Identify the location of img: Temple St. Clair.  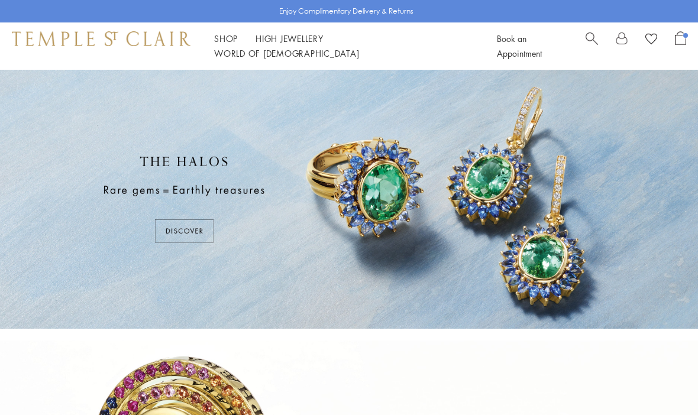
(101, 38).